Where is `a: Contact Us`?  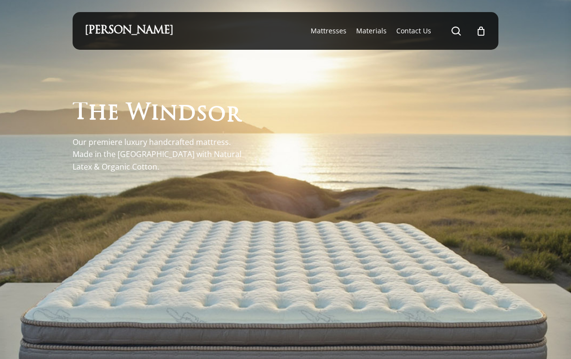
a: Contact Us is located at coordinates (414, 31).